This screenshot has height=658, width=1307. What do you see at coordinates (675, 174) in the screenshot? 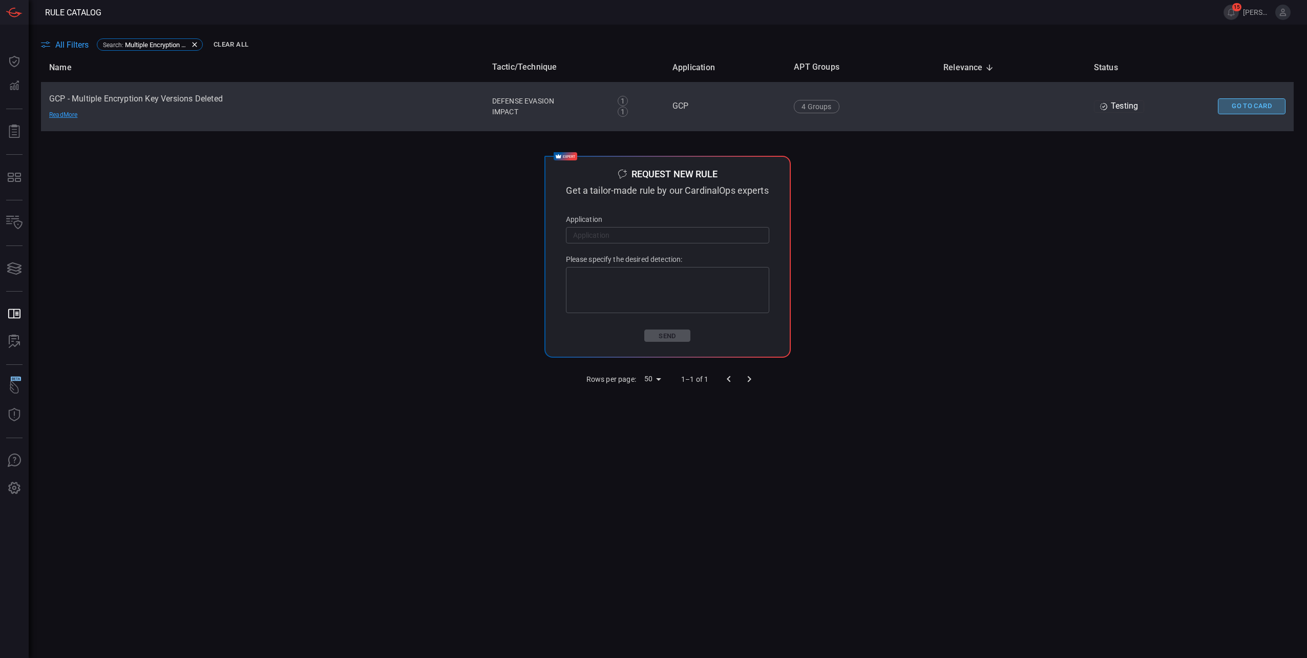
I see `div: Request new rule` at bounding box center [675, 174].